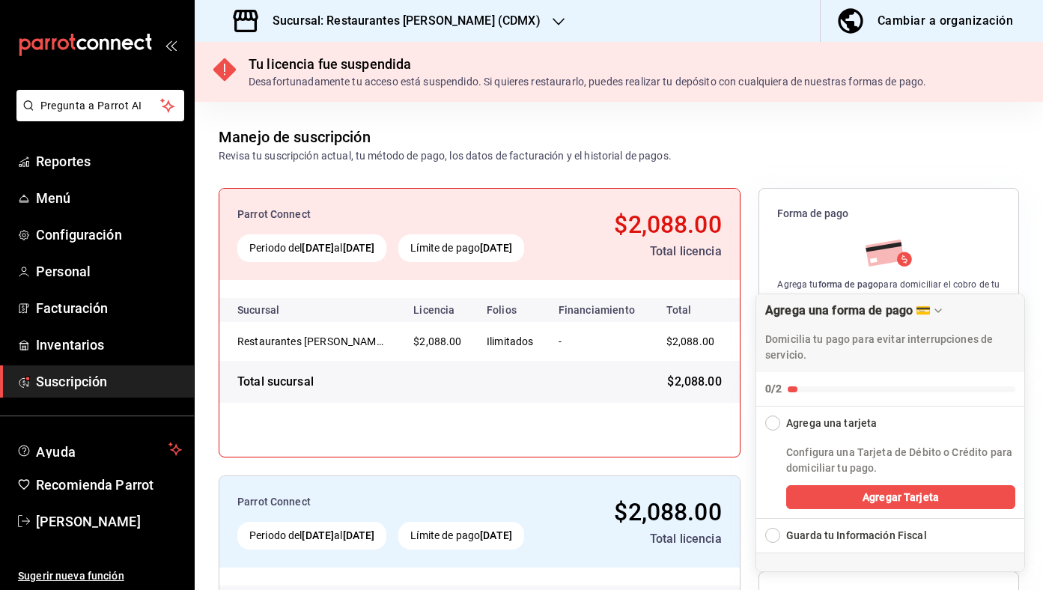 This screenshot has height=590, width=1043. Describe the element at coordinates (97, 116) in the screenshot. I see `a: Pregunta a Parrot AI` at that location.